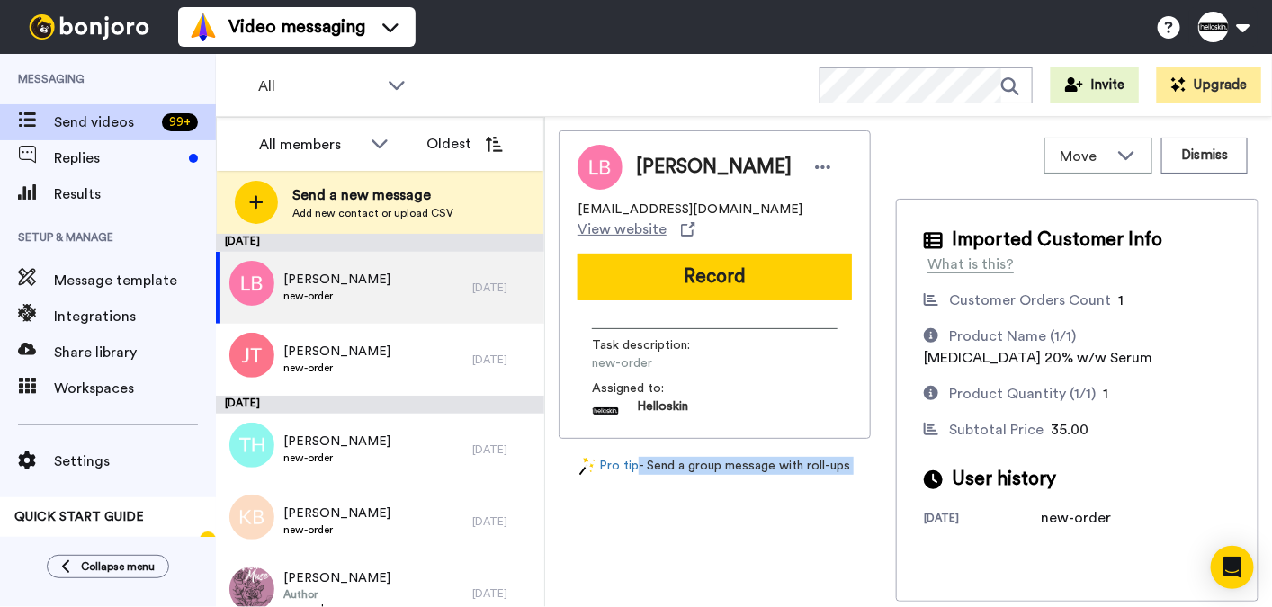  Describe the element at coordinates (588, 466) in the screenshot. I see `img: magic-wand.svg` at that location.